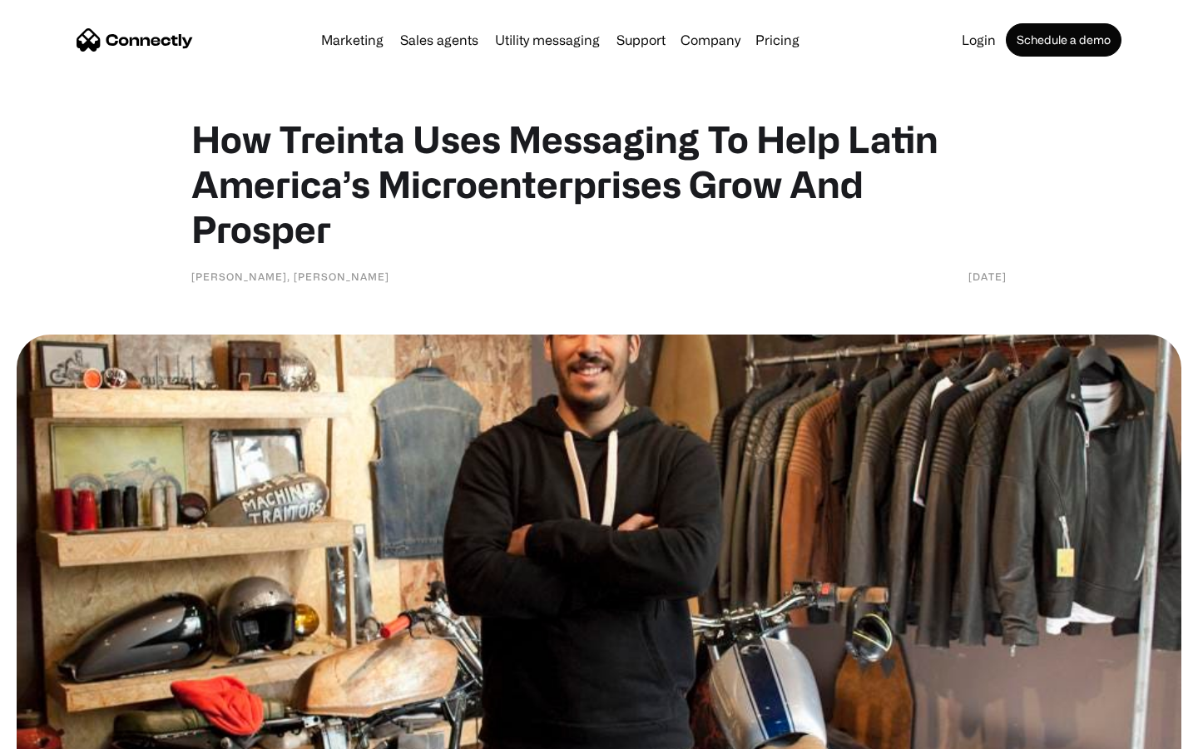  I want to click on ul: Language list, so click(67, 731).